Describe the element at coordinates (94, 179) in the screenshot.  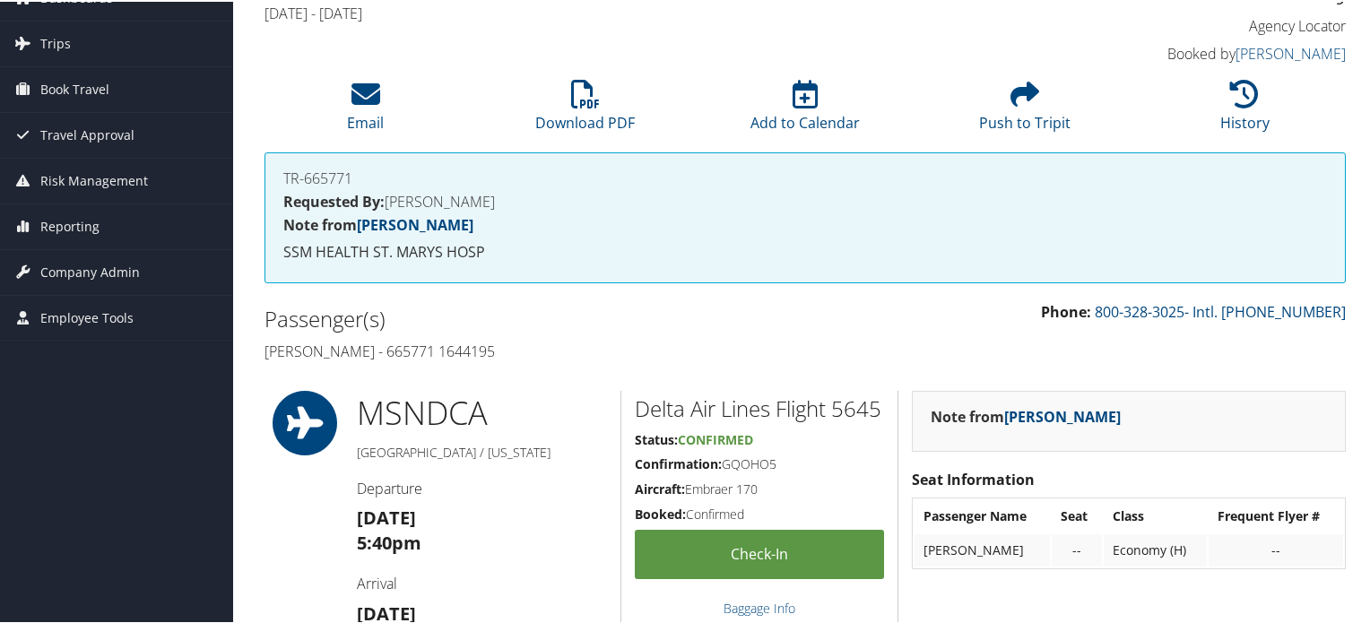
I see `span: Risk Management` at that location.